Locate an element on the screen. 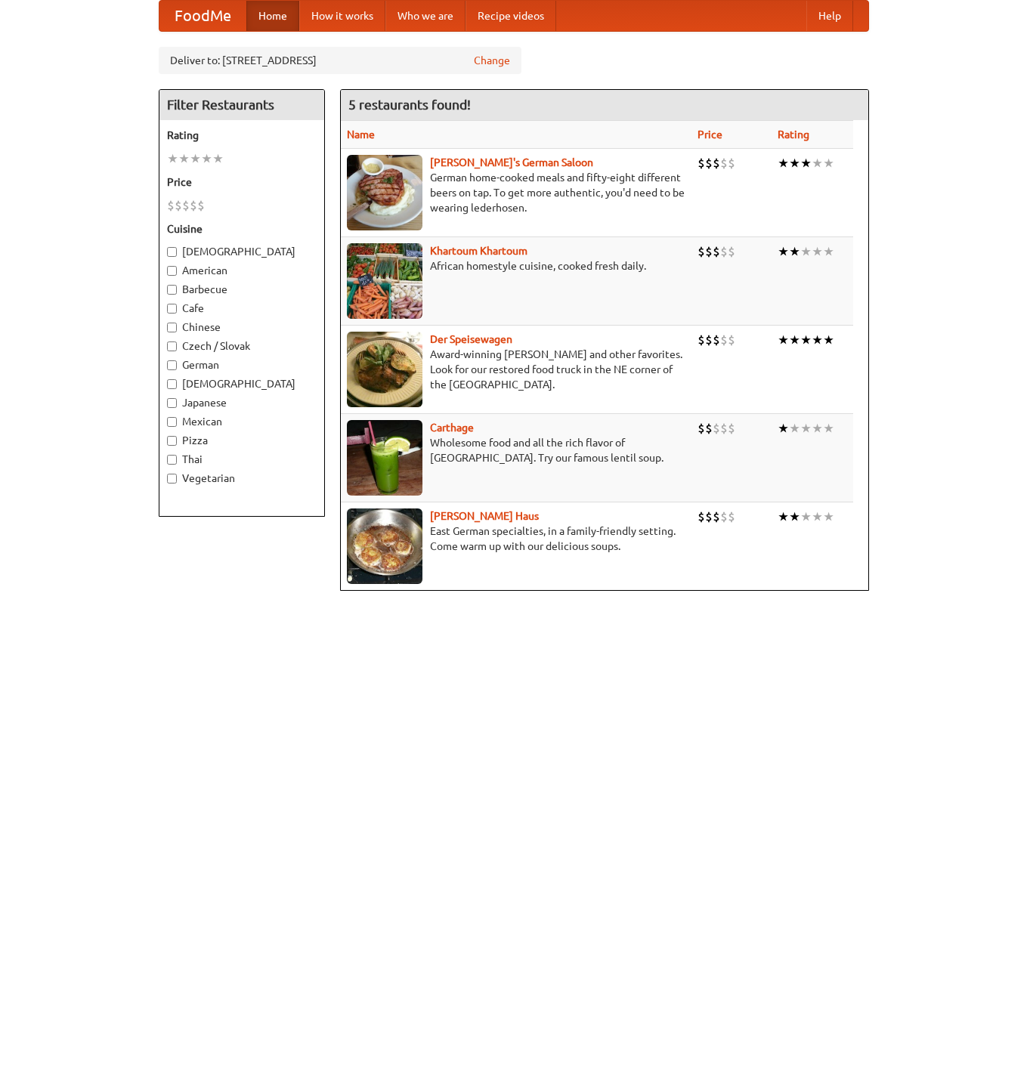 Image resolution: width=1027 pixels, height=1069 pixels. ng-pluralize: 5 restaurants found! is located at coordinates (410, 104).